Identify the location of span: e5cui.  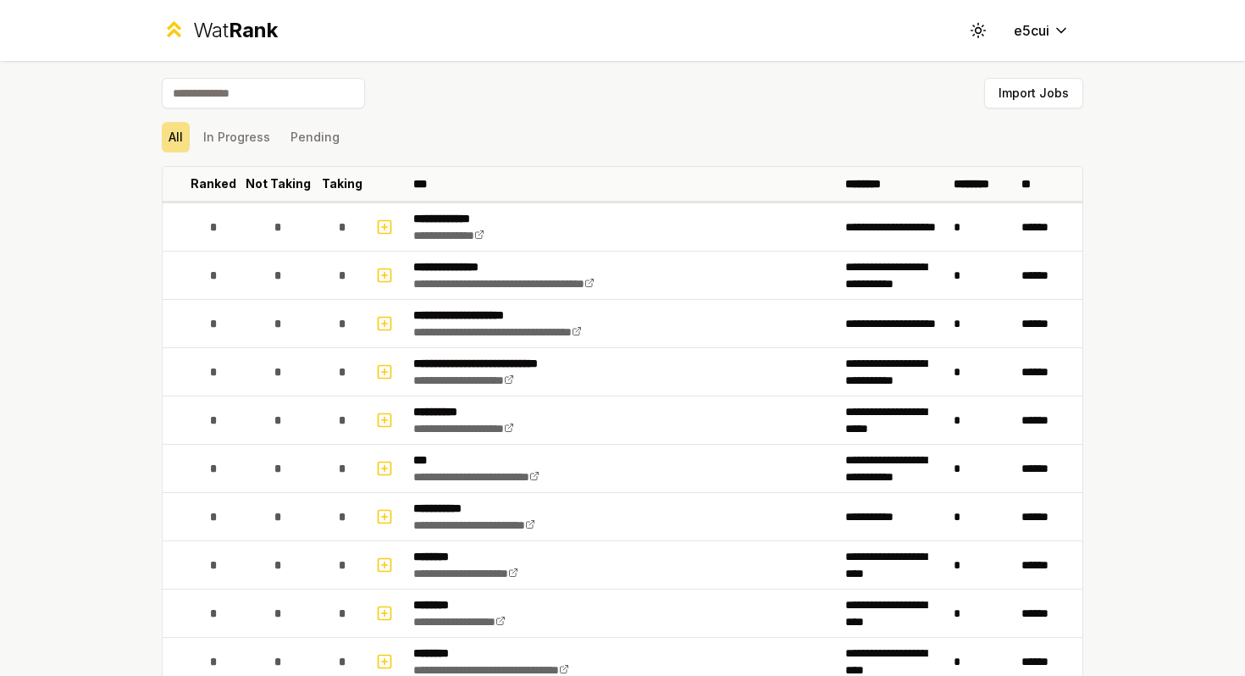
(1032, 30).